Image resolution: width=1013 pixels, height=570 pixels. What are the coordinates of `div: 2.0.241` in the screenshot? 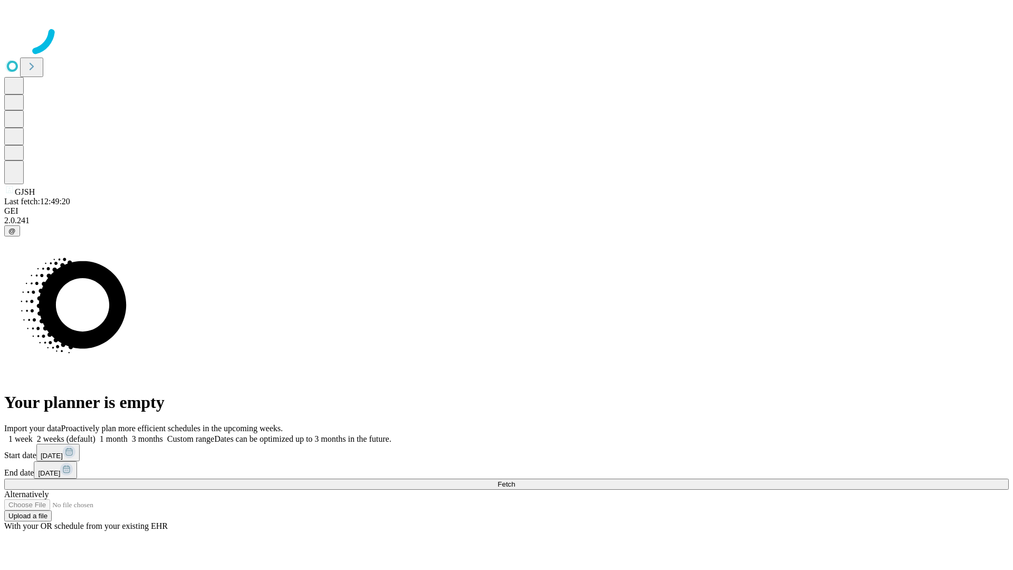 It's located at (507, 221).